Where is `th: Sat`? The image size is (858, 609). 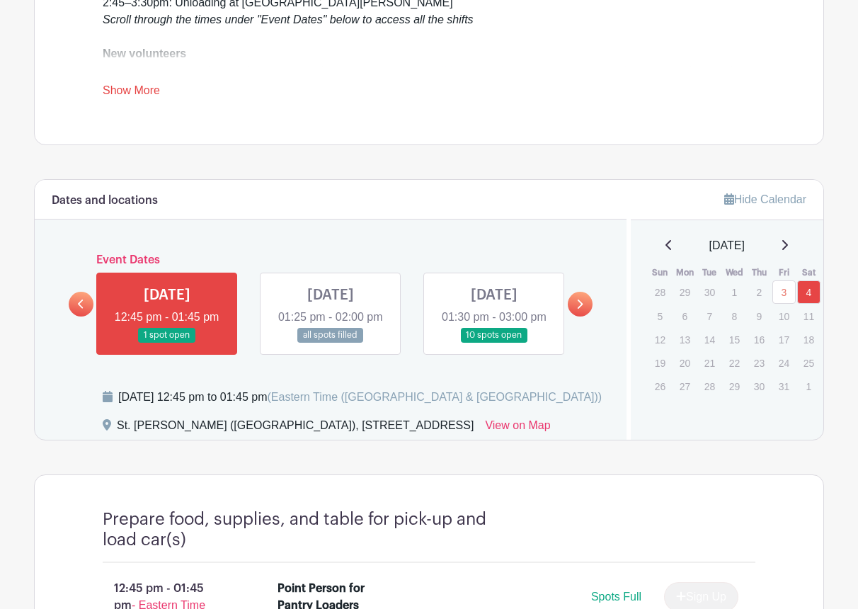 th: Sat is located at coordinates (809, 273).